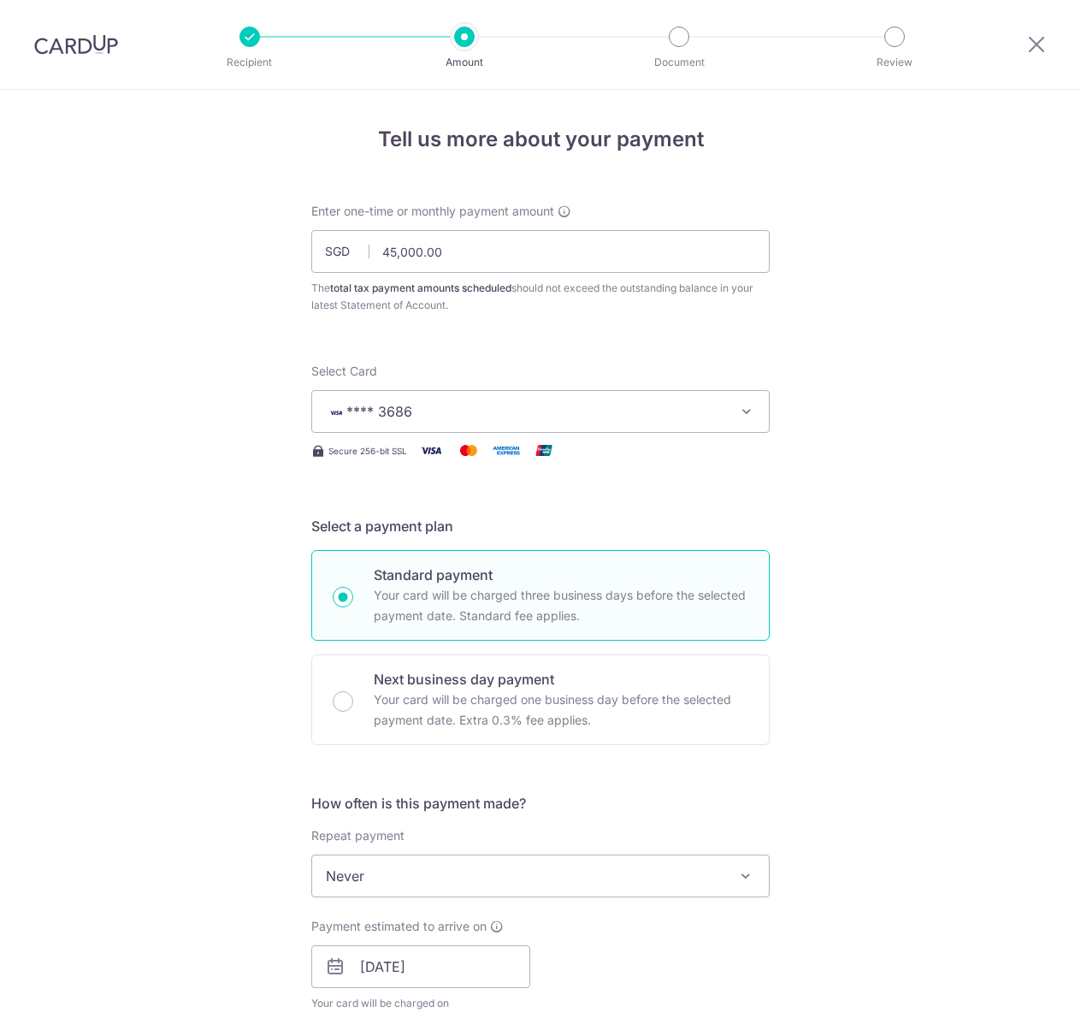  What do you see at coordinates (540, 297) in the screenshot?
I see `div: The should not exceed the outstanding balance in your latest Statement of Account.` at bounding box center [540, 297].